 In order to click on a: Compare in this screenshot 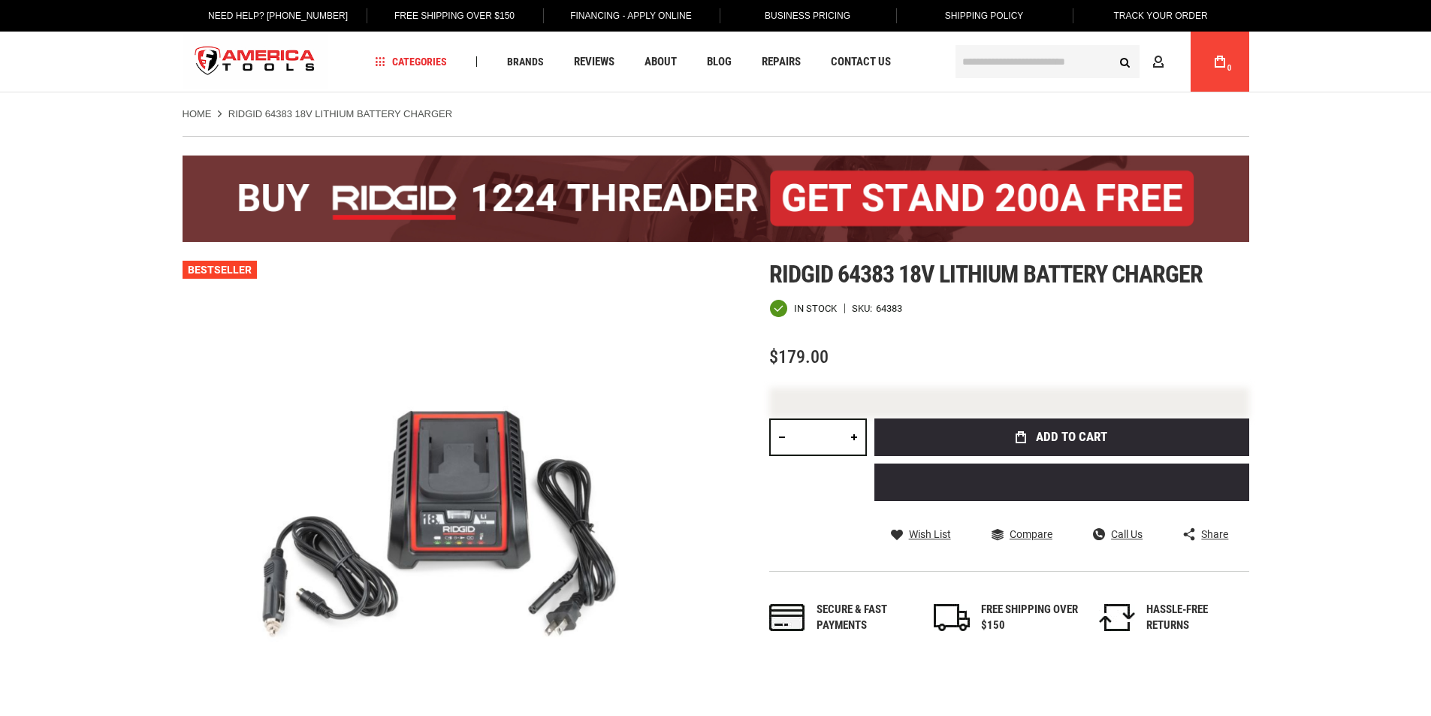, I will do `click(1022, 534)`.